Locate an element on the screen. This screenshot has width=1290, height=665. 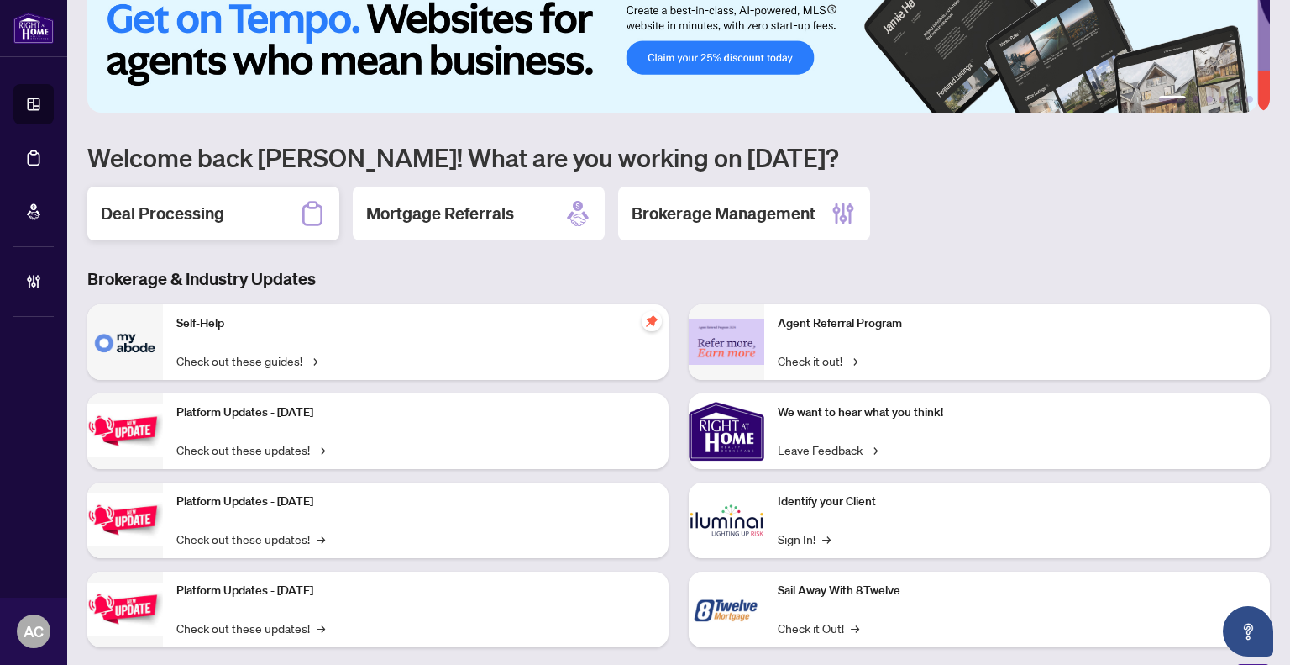
img: Identify your Client is located at coordinates (727, 520).